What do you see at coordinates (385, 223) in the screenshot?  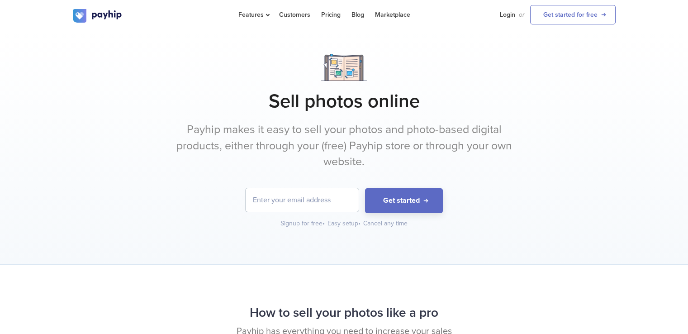 I see `div: Cancel any time` at bounding box center [385, 223].